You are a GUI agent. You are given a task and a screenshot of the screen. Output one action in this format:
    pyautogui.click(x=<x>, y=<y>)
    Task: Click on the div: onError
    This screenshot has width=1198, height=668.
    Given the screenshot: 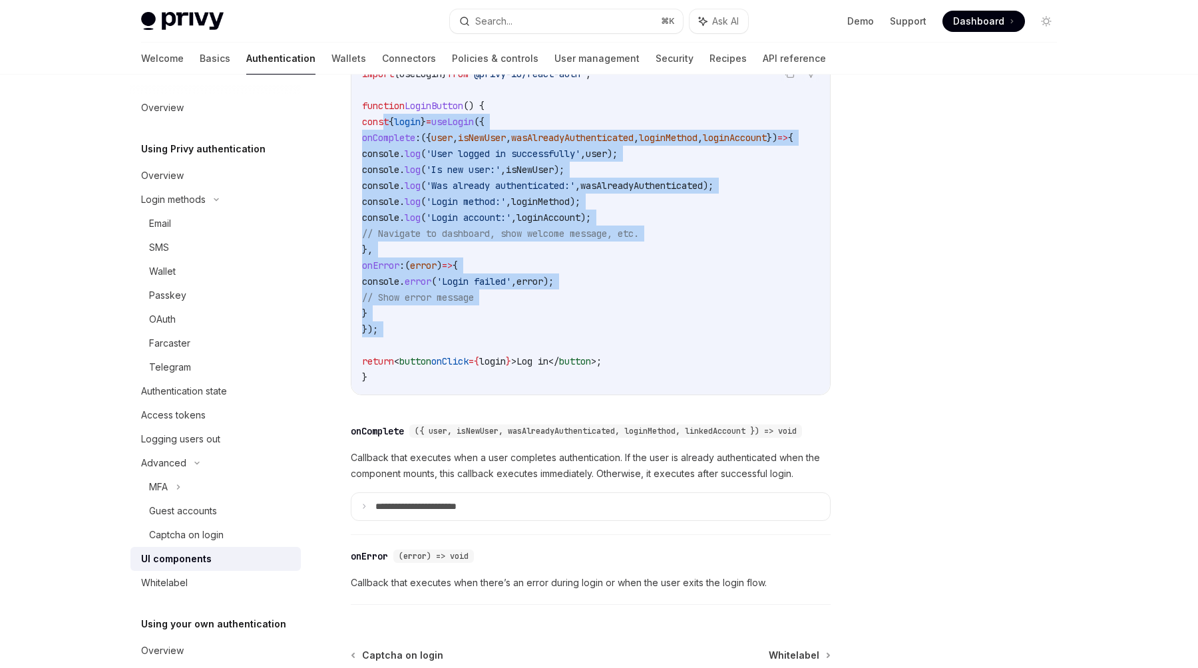 What is the action you would take?
    pyautogui.click(x=369, y=556)
    